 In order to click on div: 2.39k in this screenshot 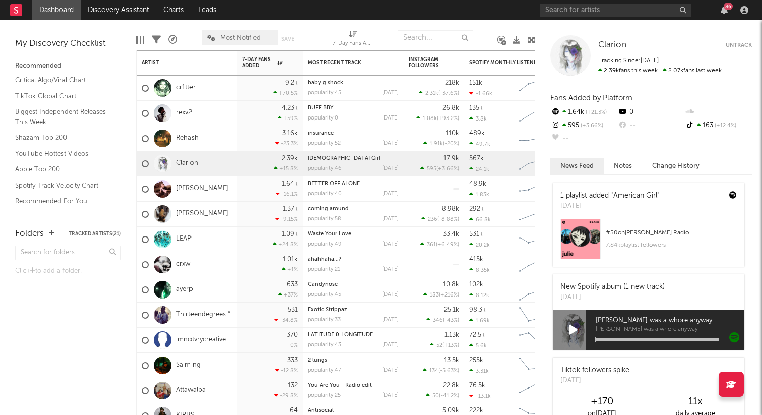, I will do `click(290, 158)`.